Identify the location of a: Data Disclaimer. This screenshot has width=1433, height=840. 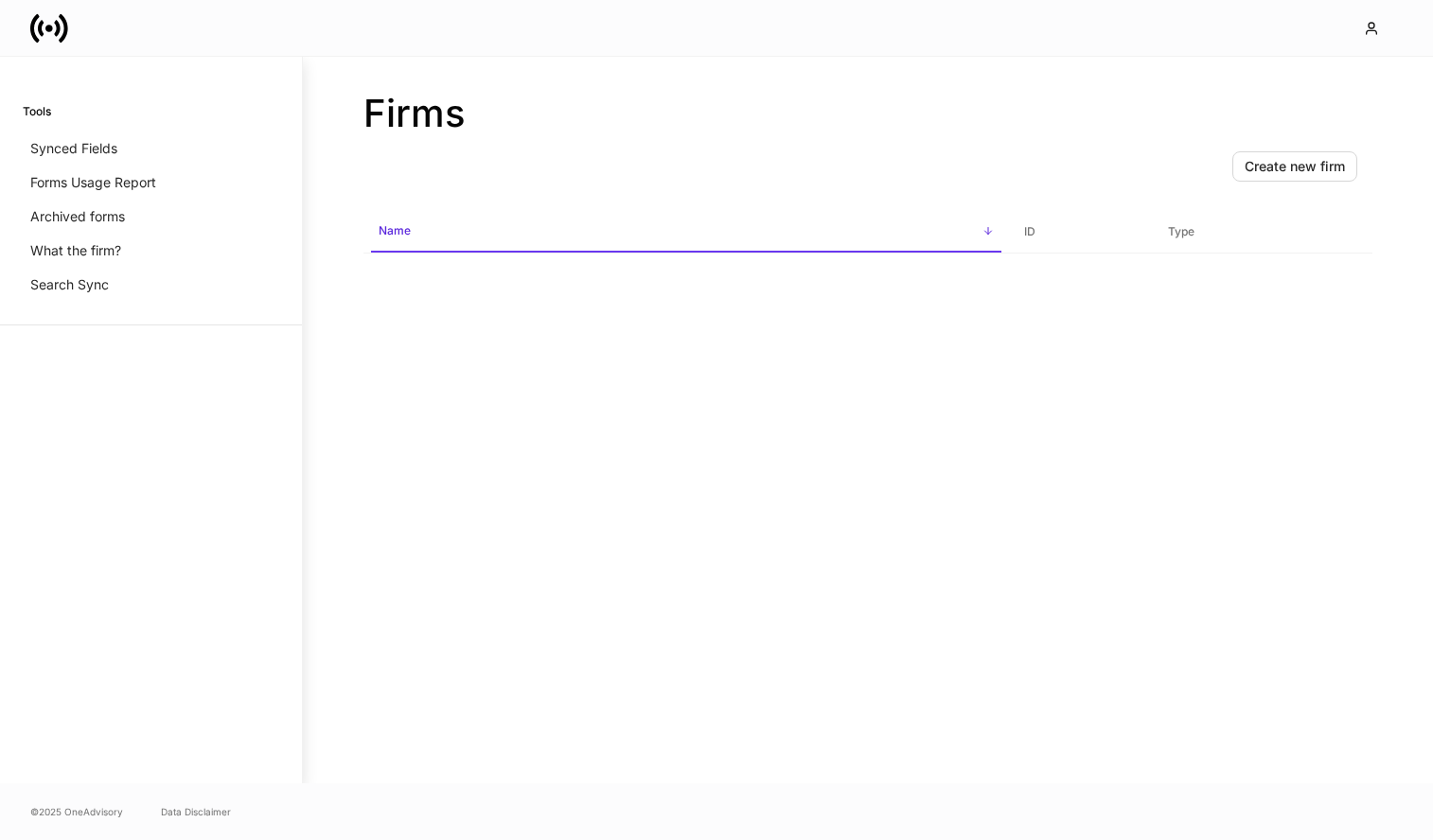
(196, 812).